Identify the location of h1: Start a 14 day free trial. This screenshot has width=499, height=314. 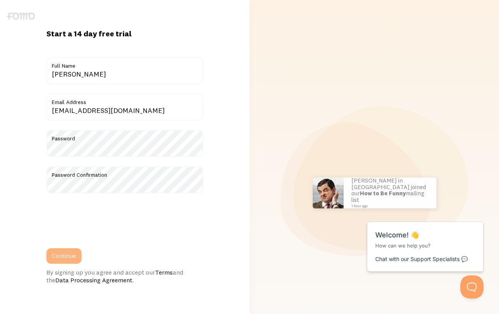
(125, 34).